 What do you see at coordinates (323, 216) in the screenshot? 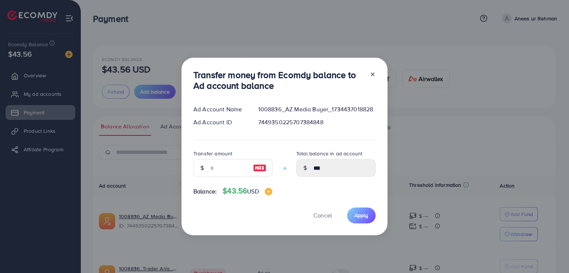
I see `button: Cancel` at bounding box center [323, 216].